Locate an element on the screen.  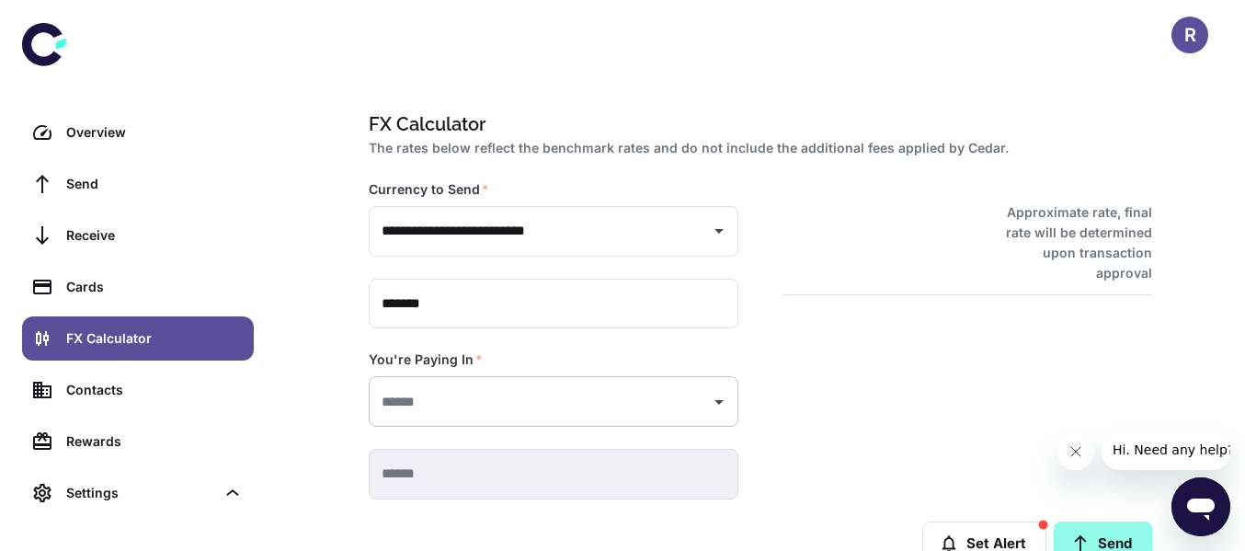
label: You're Paying In is located at coordinates (426, 360).